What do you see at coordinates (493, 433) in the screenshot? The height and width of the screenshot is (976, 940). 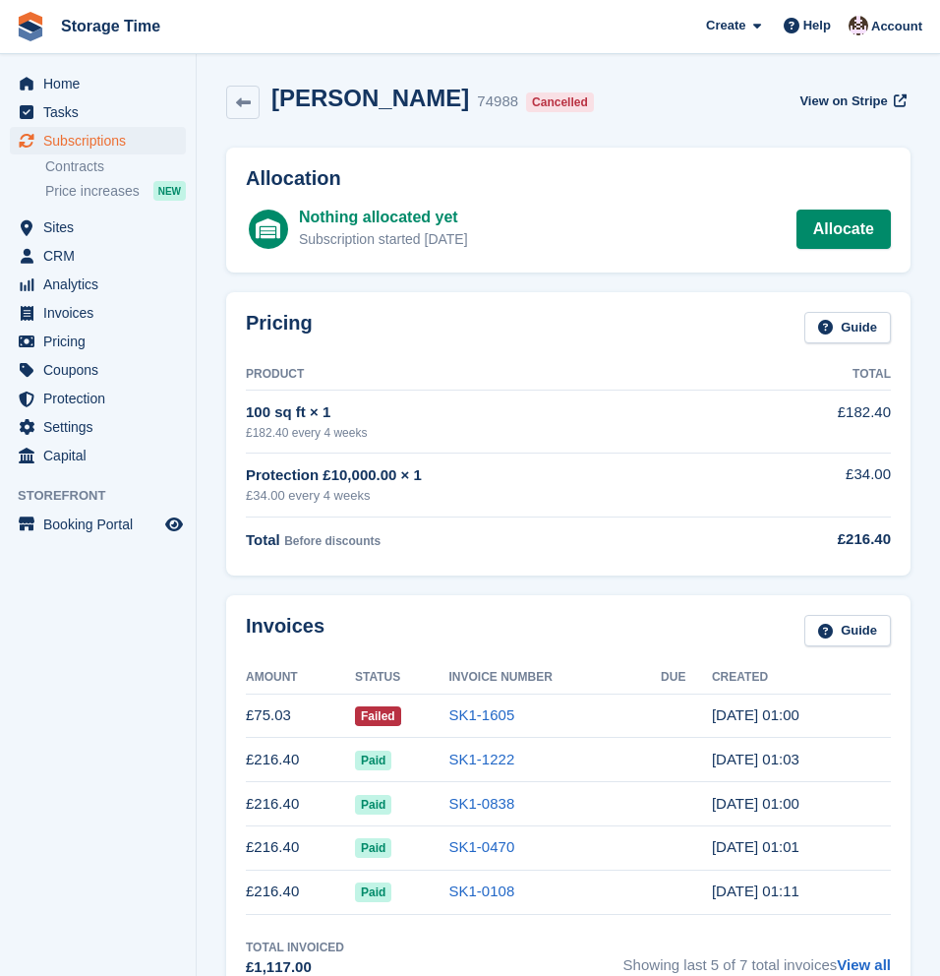 I see `div: £182.40 every 4 weeks` at bounding box center [493, 433].